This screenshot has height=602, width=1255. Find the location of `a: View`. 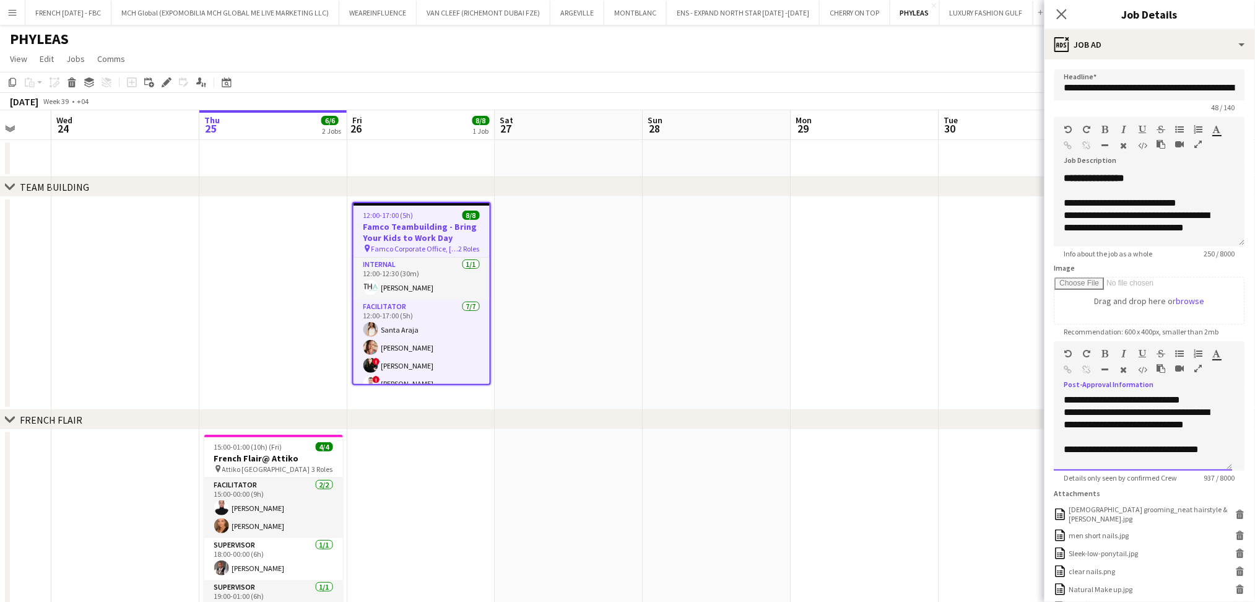

a: View is located at coordinates (19, 59).